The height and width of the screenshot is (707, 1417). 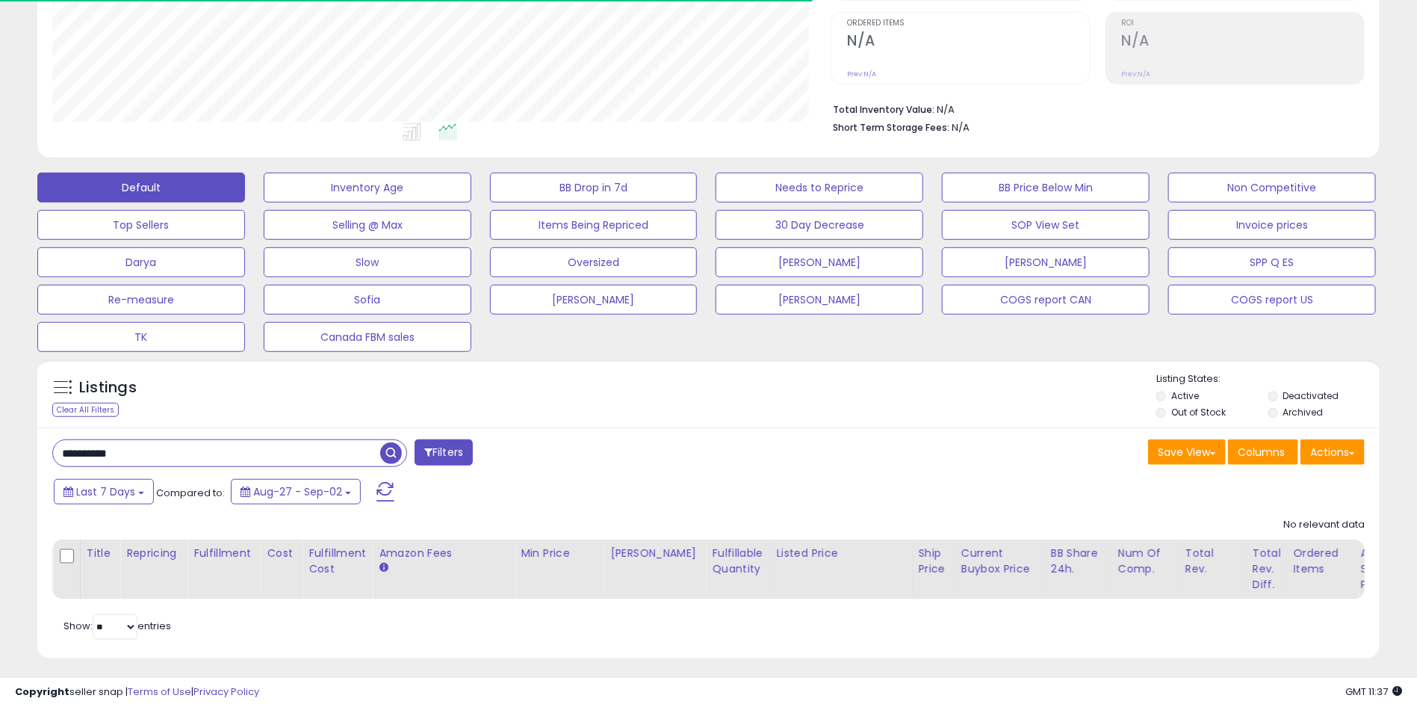 What do you see at coordinates (891, 127) in the screenshot?
I see `b: Short Term Storage Fees:` at bounding box center [891, 127].